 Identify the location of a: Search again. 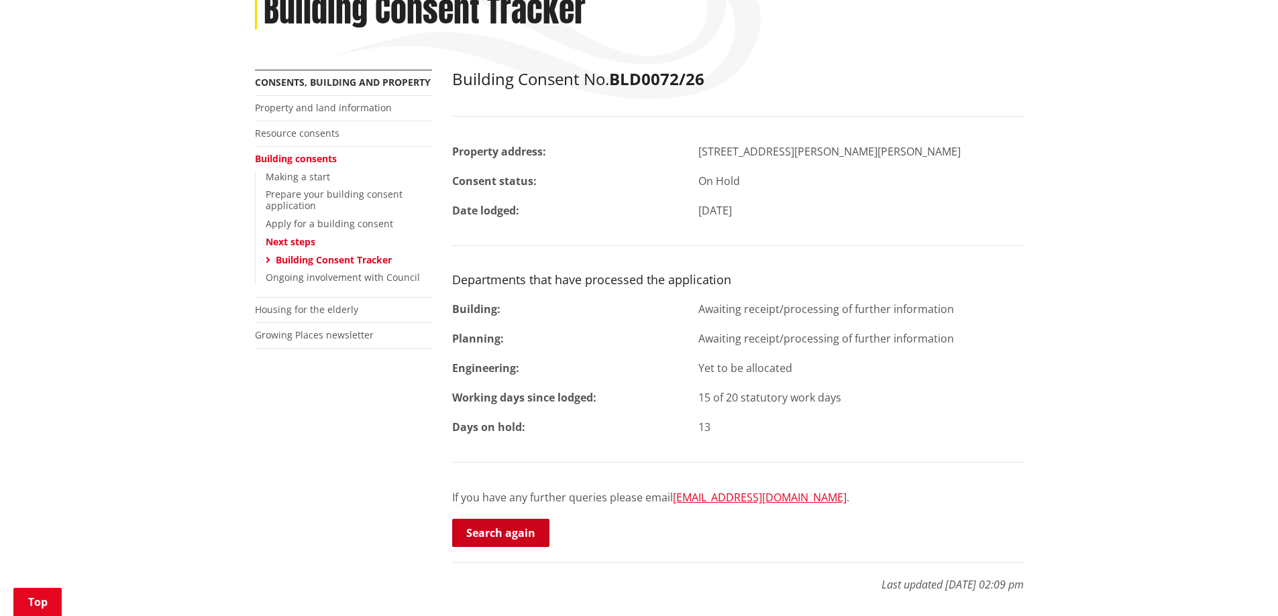
(500, 533).